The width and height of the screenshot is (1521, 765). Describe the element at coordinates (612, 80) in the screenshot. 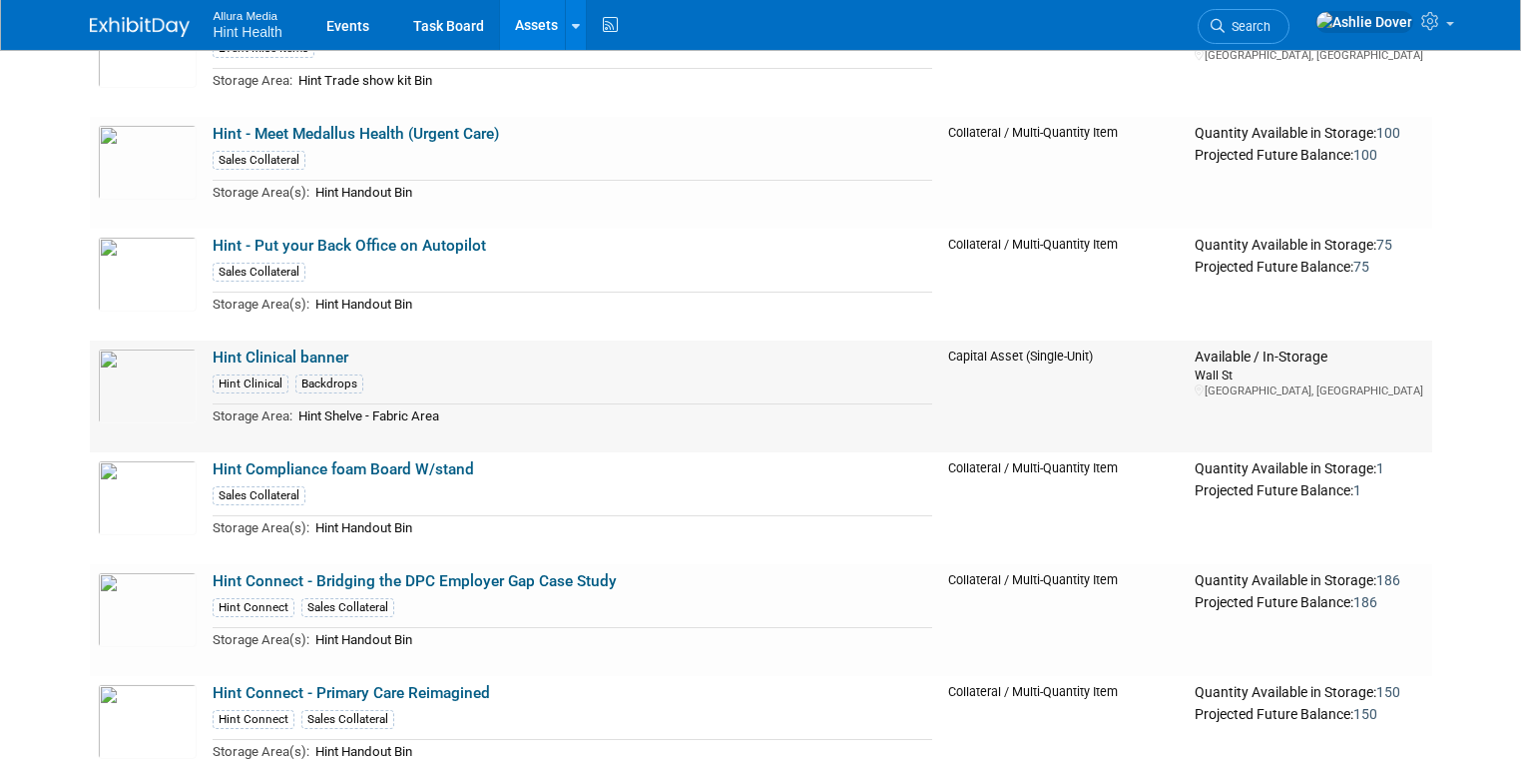

I see `td: Hint Trade show kit Bin` at that location.